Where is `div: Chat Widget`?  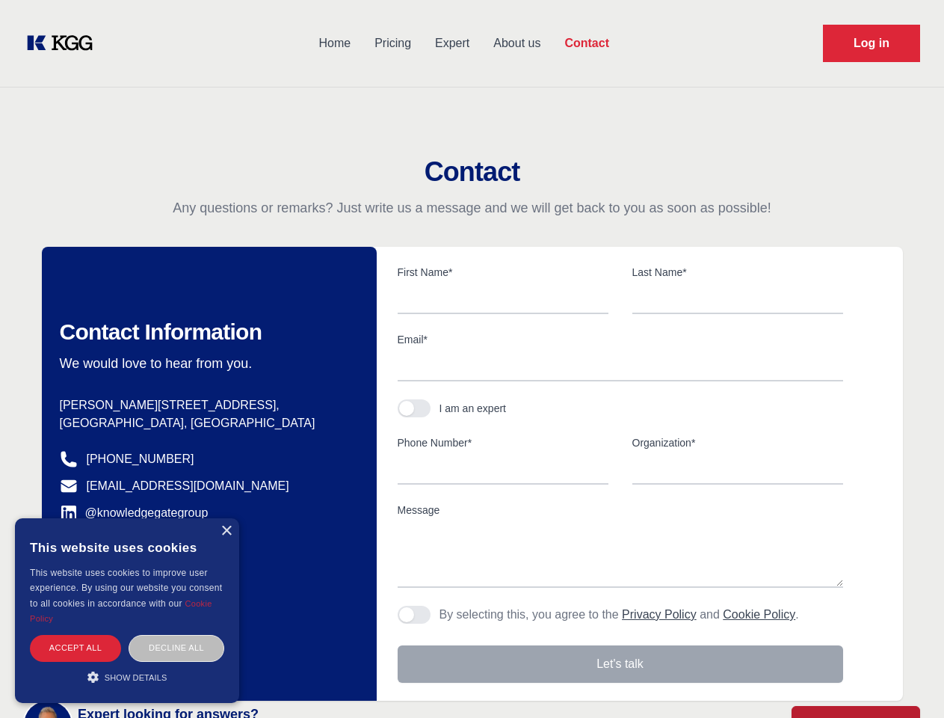 div: Chat Widget is located at coordinates (907, 682).